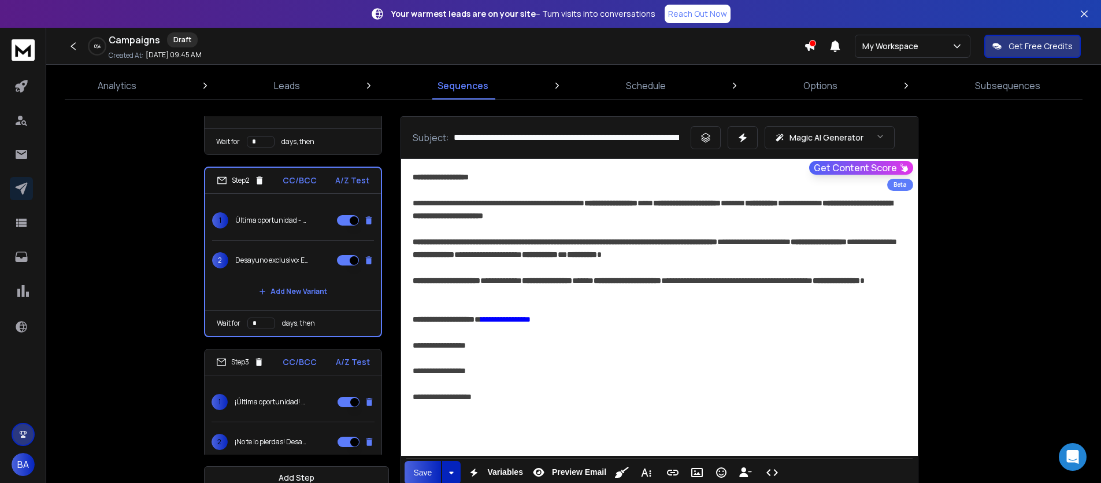 This screenshot has width=1101, height=483. What do you see at coordinates (97, 46) in the screenshot?
I see `p: 0 %` at bounding box center [97, 46].